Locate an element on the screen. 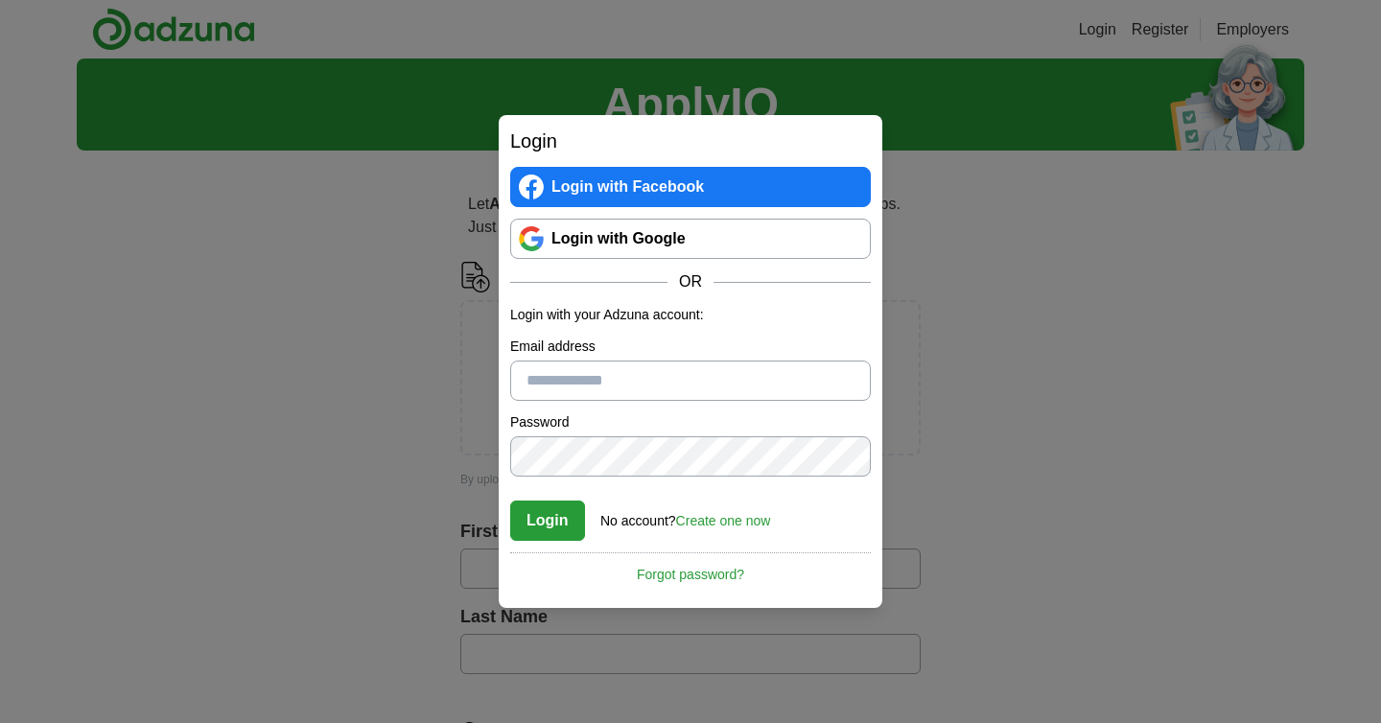 This screenshot has height=723, width=1381. a: Create one now is located at coordinates (723, 521).